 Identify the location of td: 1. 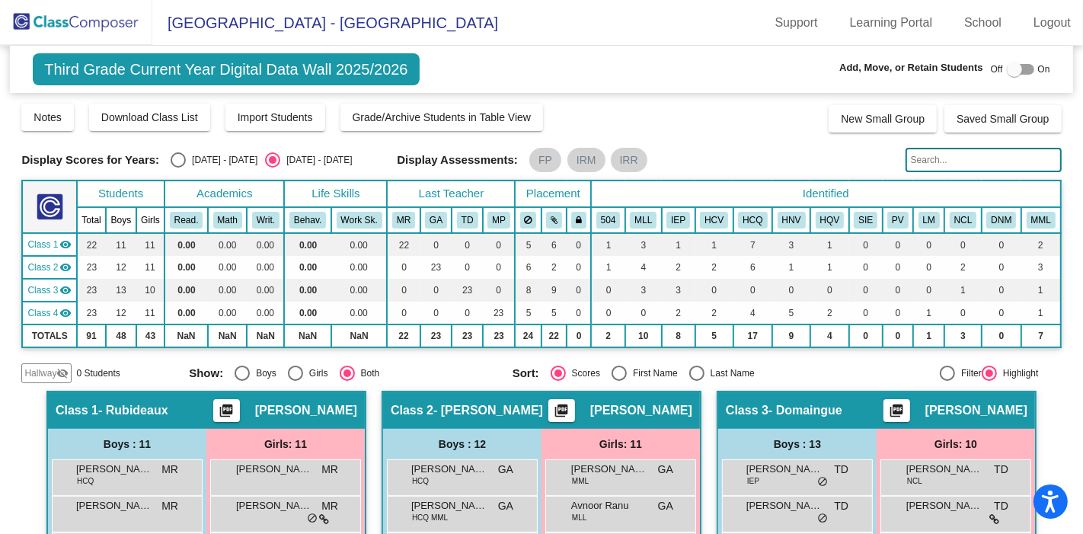
(830, 267).